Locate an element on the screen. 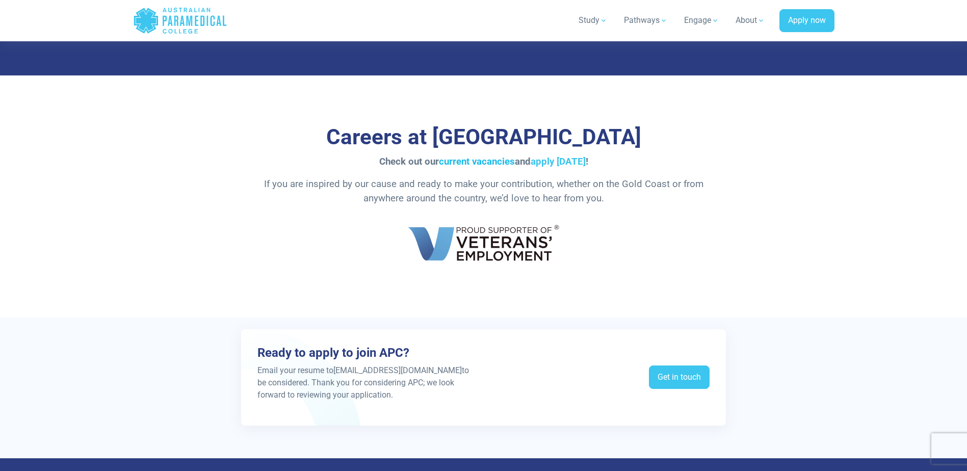 The image size is (967, 471). a: current vacancies is located at coordinates (477, 162).